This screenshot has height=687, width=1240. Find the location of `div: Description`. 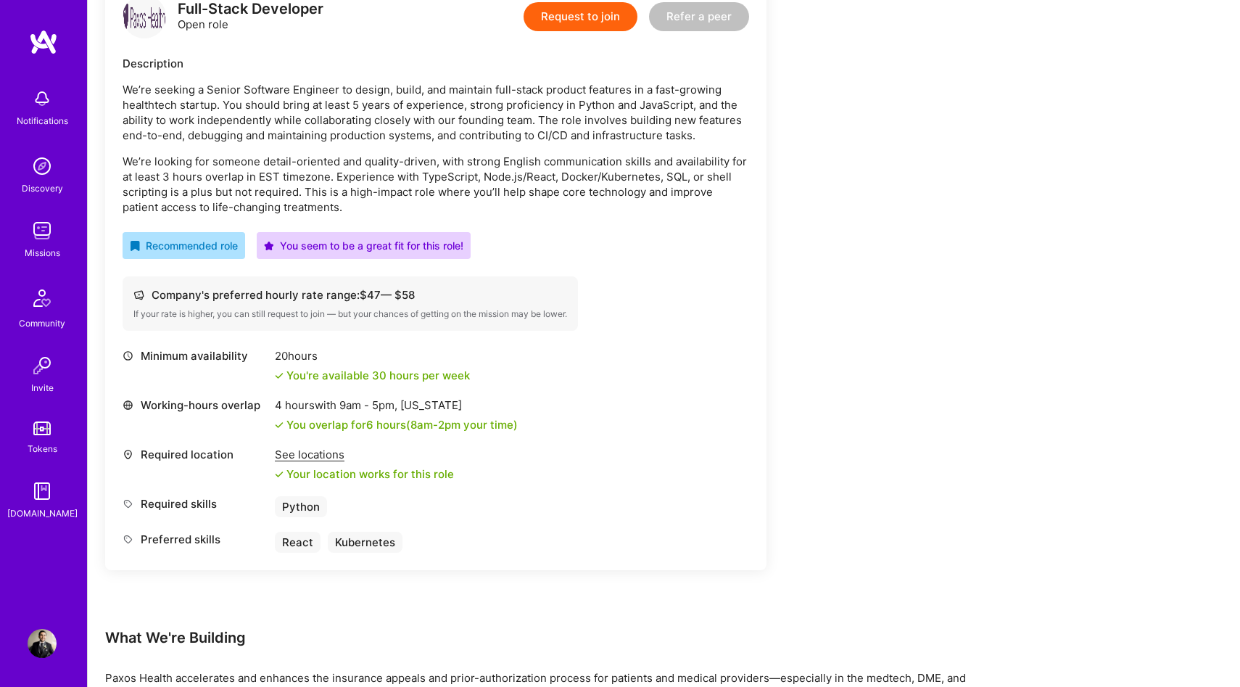

div: Description is located at coordinates (436, 63).